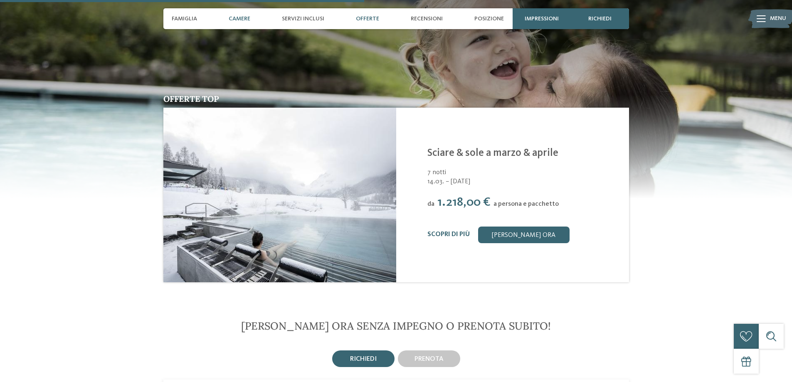 This screenshot has height=382, width=792. What do you see at coordinates (436, 172) in the screenshot?
I see `span: 7 notti` at bounding box center [436, 172].